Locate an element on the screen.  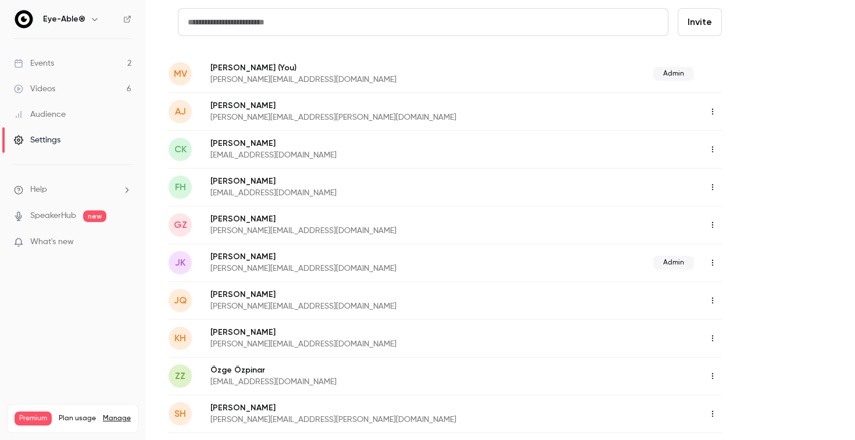
p: Özge Özpinar is located at coordinates (365, 370).